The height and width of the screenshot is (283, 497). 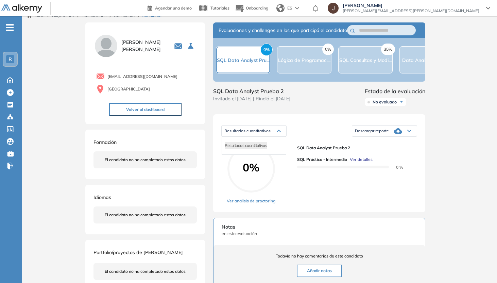 What do you see at coordinates (366, 60) in the screenshot?
I see `span: SQL Consultas y Modi...` at bounding box center [366, 60].